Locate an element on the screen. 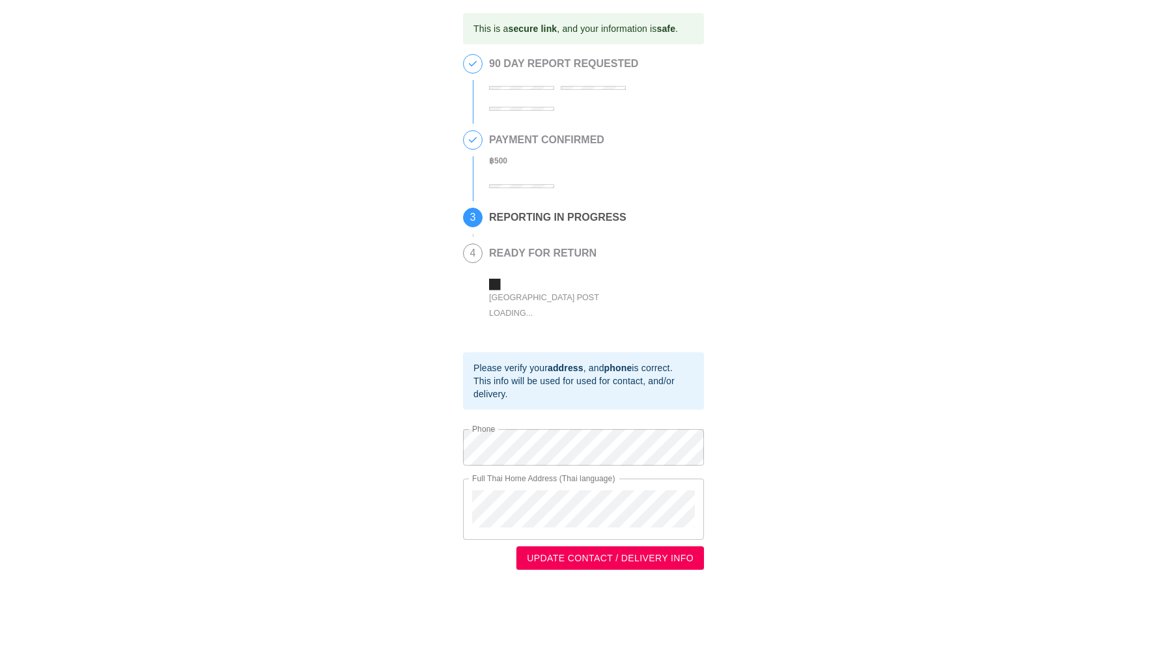 This screenshot has width=1167, height=672. div: This info will be used for used for contact, and/or delivery. is located at coordinates (584, 388).